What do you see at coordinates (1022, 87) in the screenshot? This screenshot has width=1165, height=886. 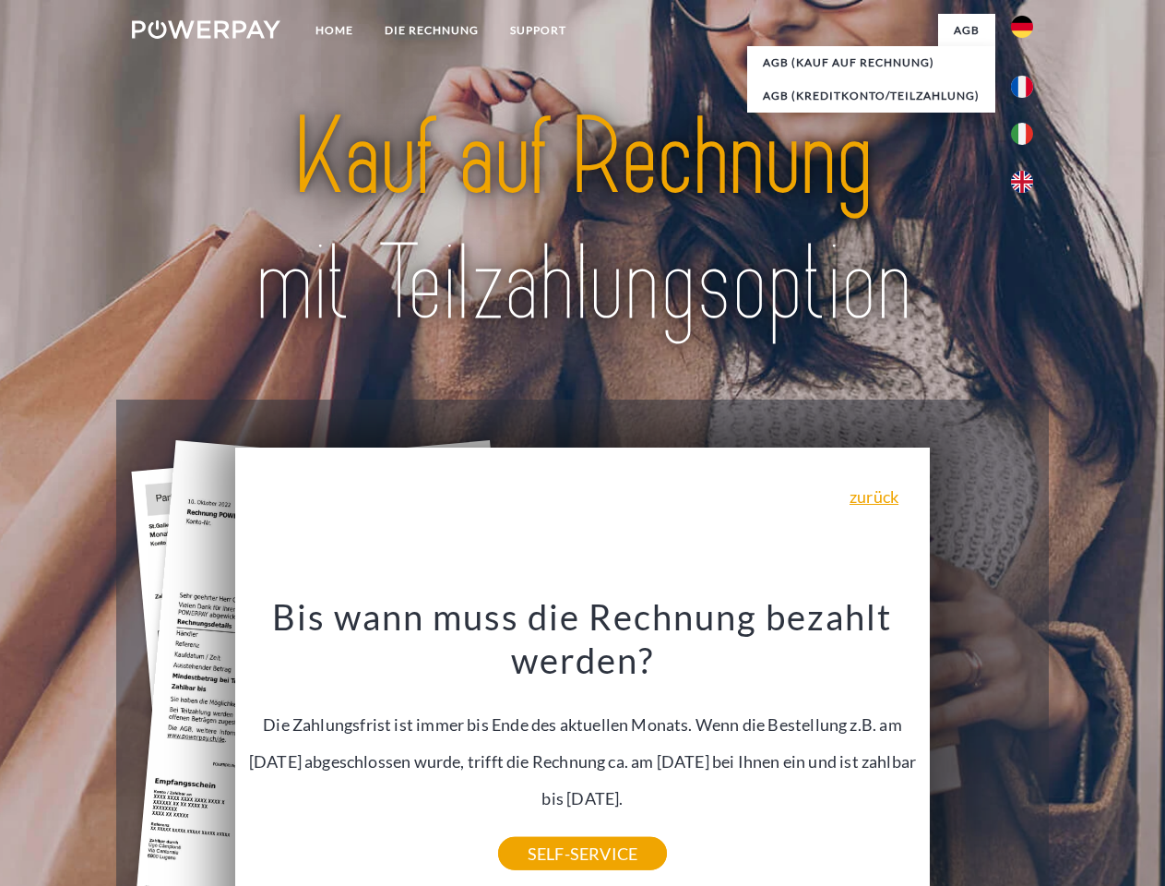 I see `img: fr` at bounding box center [1022, 87].